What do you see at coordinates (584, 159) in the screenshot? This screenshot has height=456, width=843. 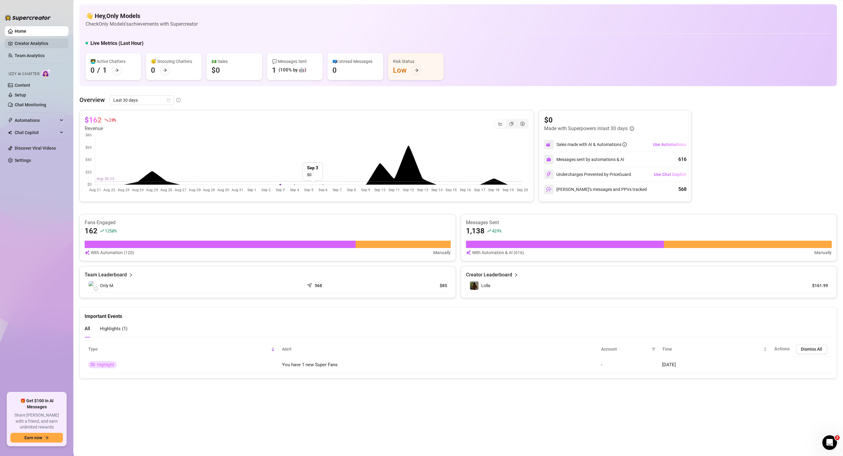 I see `div: Messages sent by automations & AI` at bounding box center [584, 159].